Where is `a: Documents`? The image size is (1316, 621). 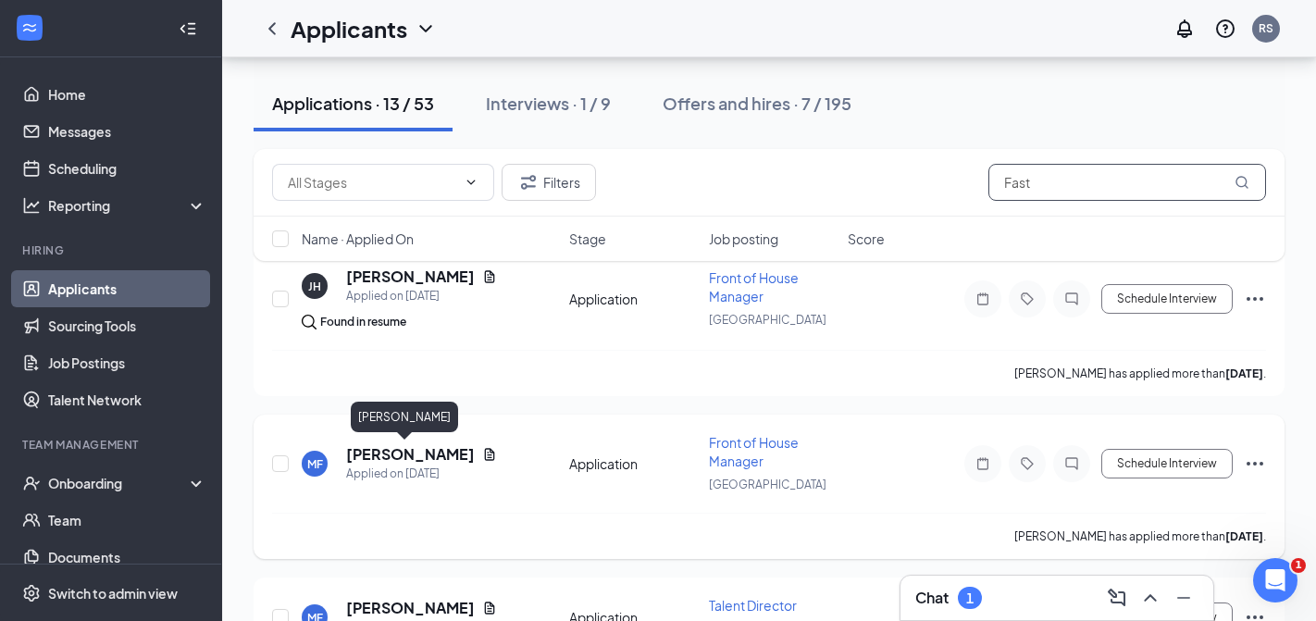
a: Documents is located at coordinates (127, 557).